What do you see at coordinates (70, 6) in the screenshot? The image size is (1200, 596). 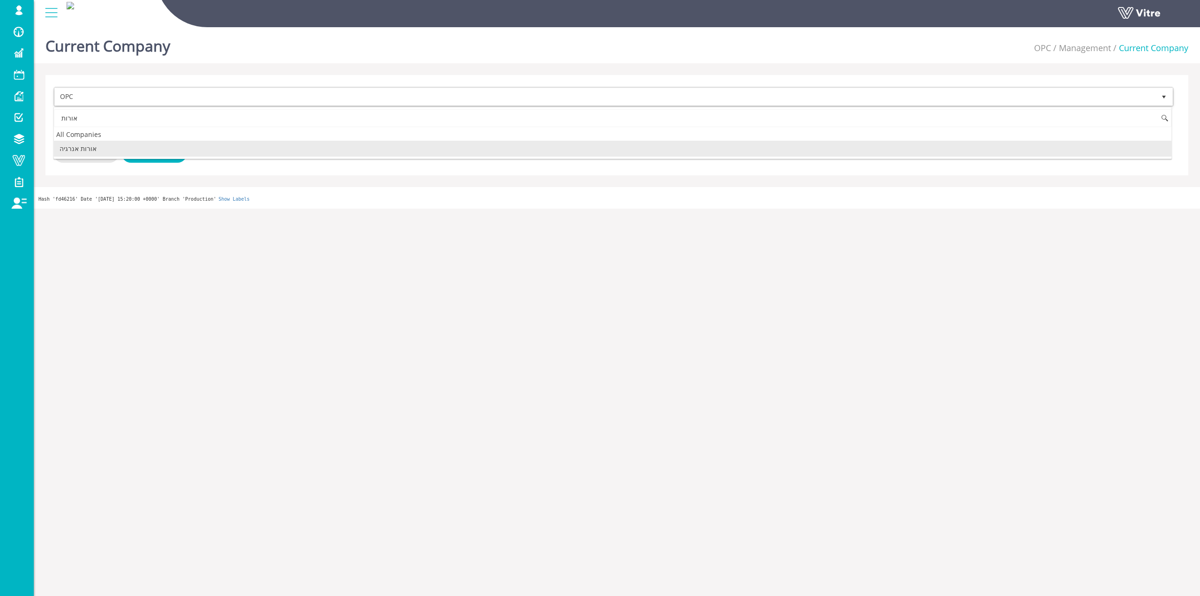 I see `img: b0633320-9815-403a-a5fe-ab8facf56475.jpg` at bounding box center [70, 6].